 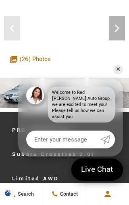 What do you see at coordinates (54, 154) in the screenshot?
I see `h1: 2017 Subaru Crosstrek 2.0i Limited AWD` at bounding box center [54, 154].